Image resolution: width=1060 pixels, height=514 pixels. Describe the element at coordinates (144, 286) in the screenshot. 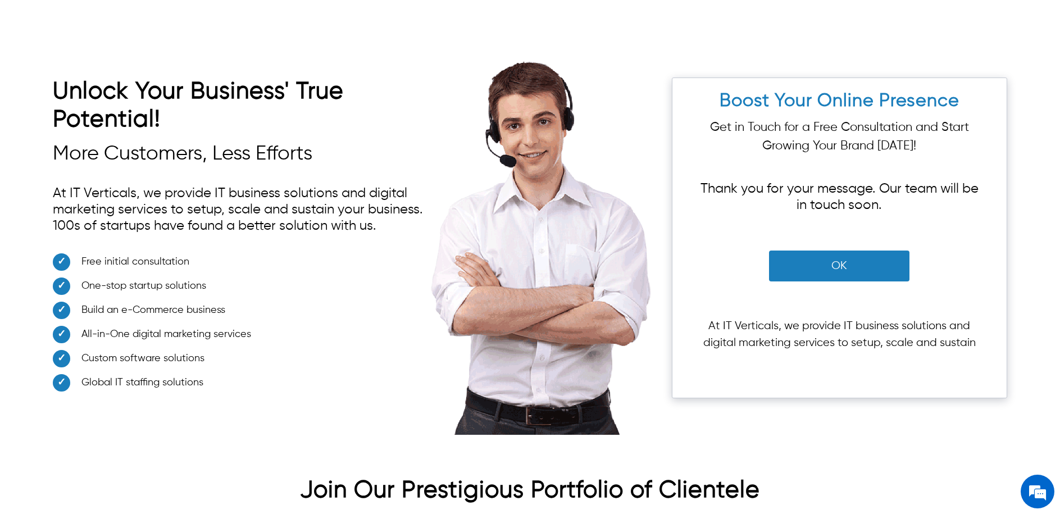

I see `span: One-stop startup solutions` at that location.